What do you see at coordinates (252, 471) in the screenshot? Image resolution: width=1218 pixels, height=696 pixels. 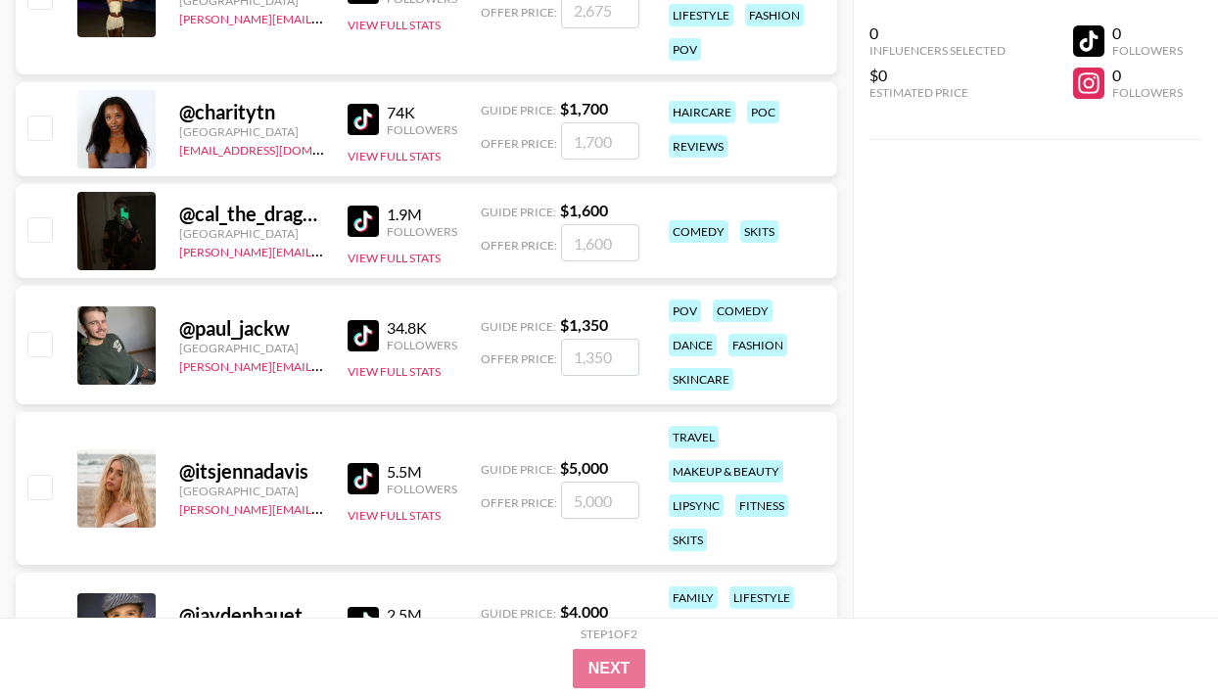 I see `div: @ itsjennadavis` at bounding box center [252, 471].